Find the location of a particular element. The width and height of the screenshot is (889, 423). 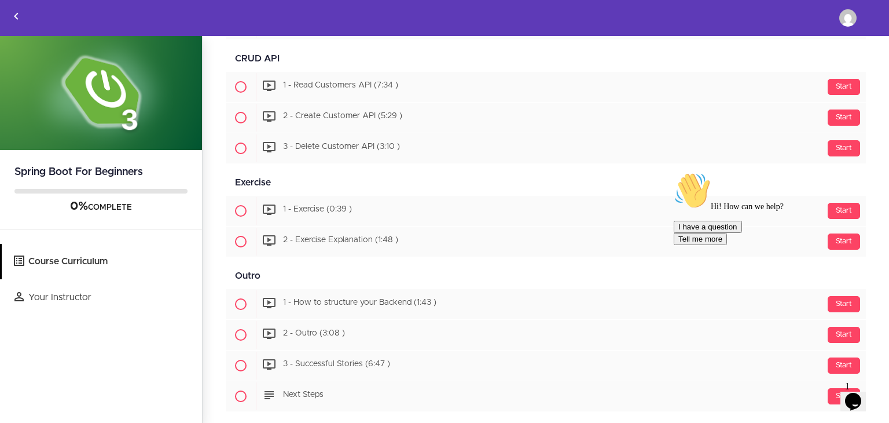

a: Back to courses is located at coordinates (16, 18).